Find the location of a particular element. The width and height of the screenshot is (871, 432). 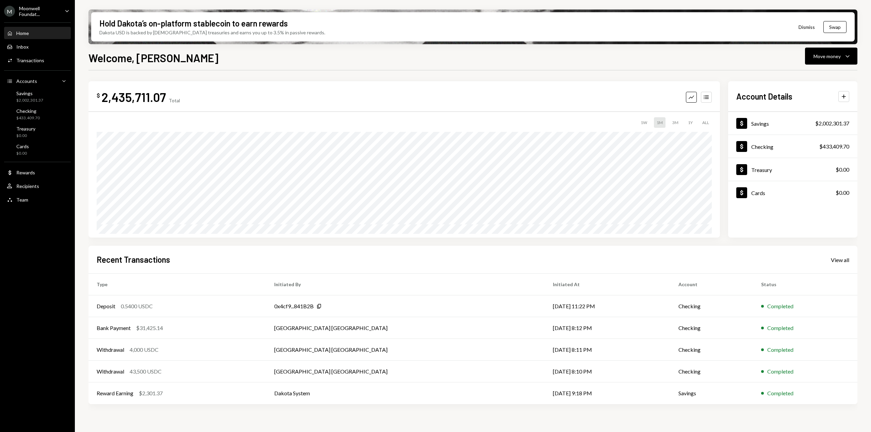

a: Inbox is located at coordinates (37, 47).